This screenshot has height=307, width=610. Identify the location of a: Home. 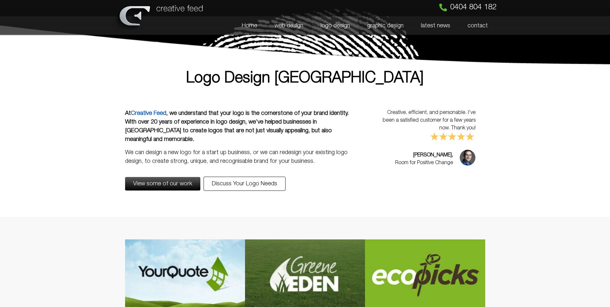
(250, 26).